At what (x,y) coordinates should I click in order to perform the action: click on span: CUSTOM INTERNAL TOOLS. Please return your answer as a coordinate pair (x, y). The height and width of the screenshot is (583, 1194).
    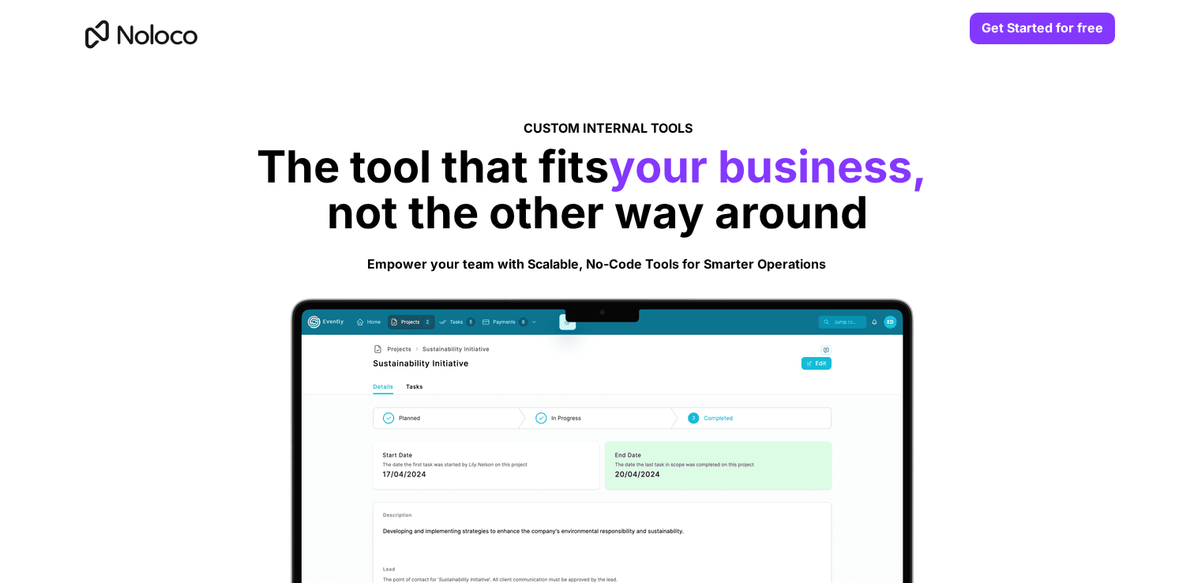
    Looking at the image, I should click on (608, 128).